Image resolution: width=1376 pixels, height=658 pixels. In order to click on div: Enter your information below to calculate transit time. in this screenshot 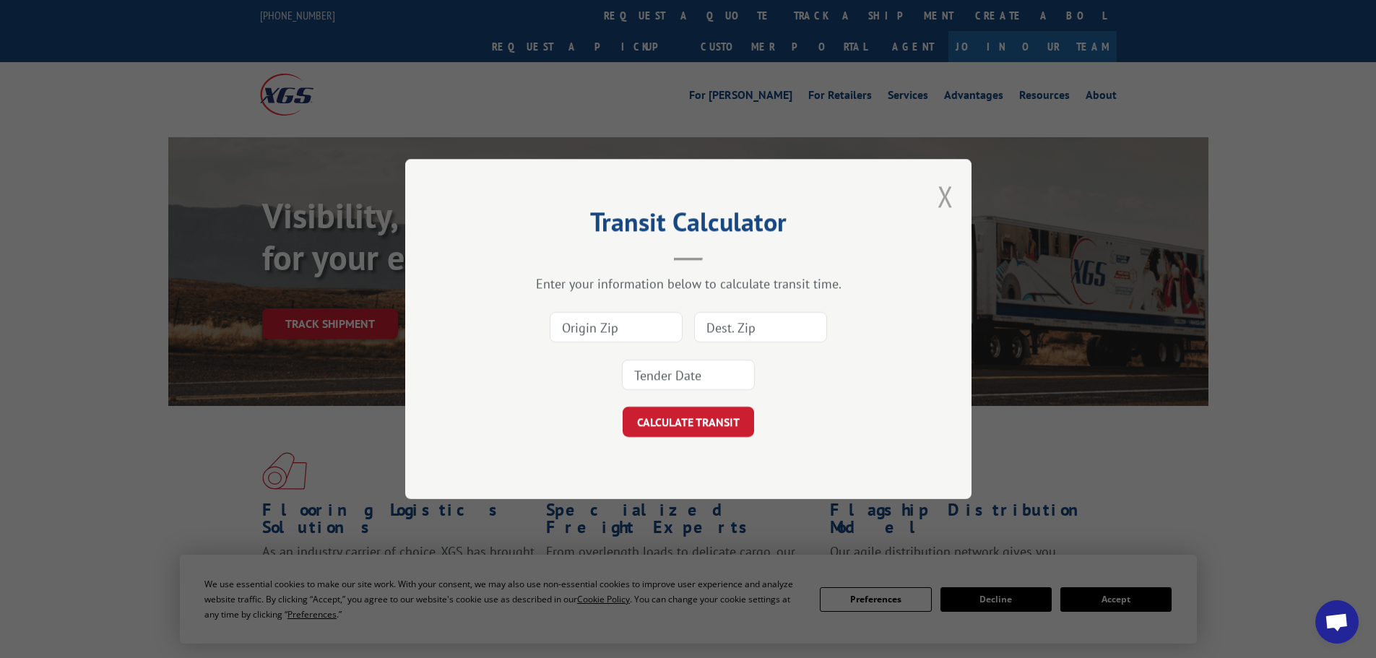, I will do `click(689, 283)`.